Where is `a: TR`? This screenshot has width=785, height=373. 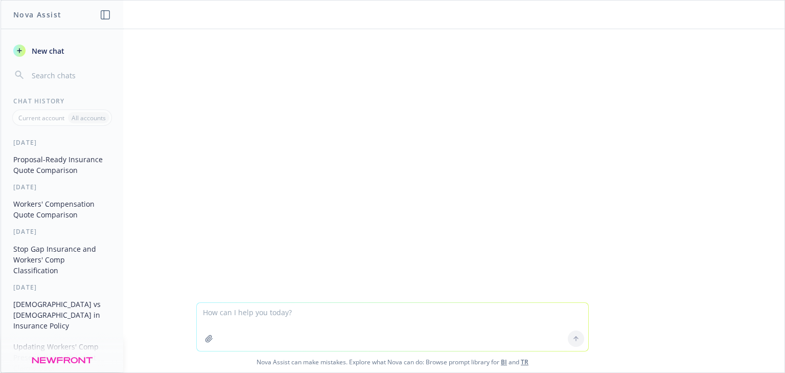
a: TR is located at coordinates (524, 361).